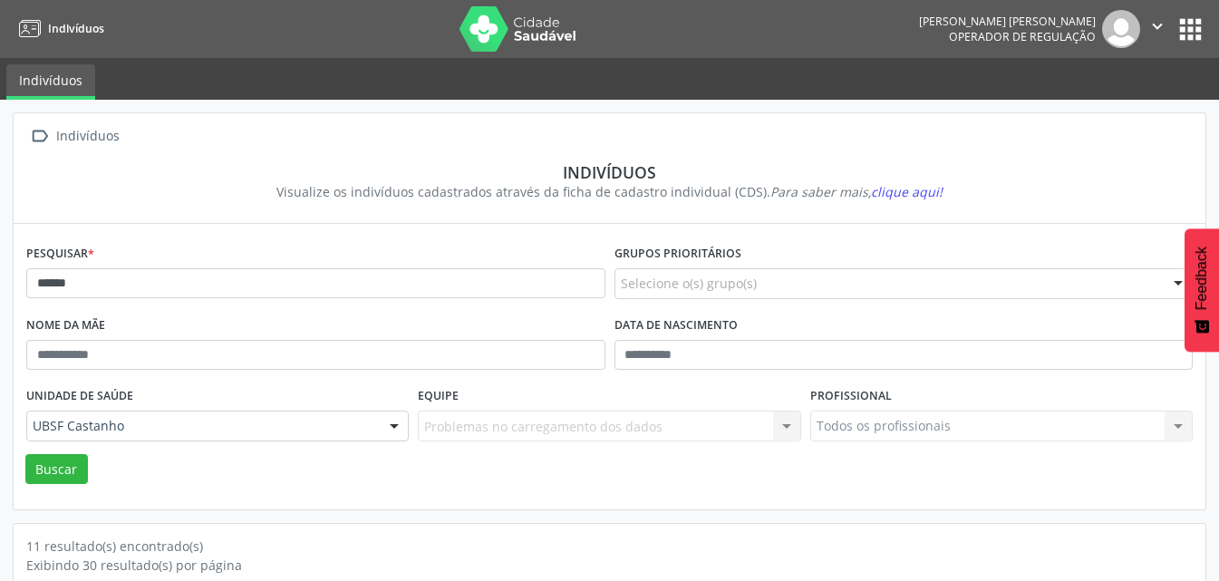  Describe the element at coordinates (609, 546) in the screenshot. I see `div: 11 resultado(s) encontrado(s)` at that location.